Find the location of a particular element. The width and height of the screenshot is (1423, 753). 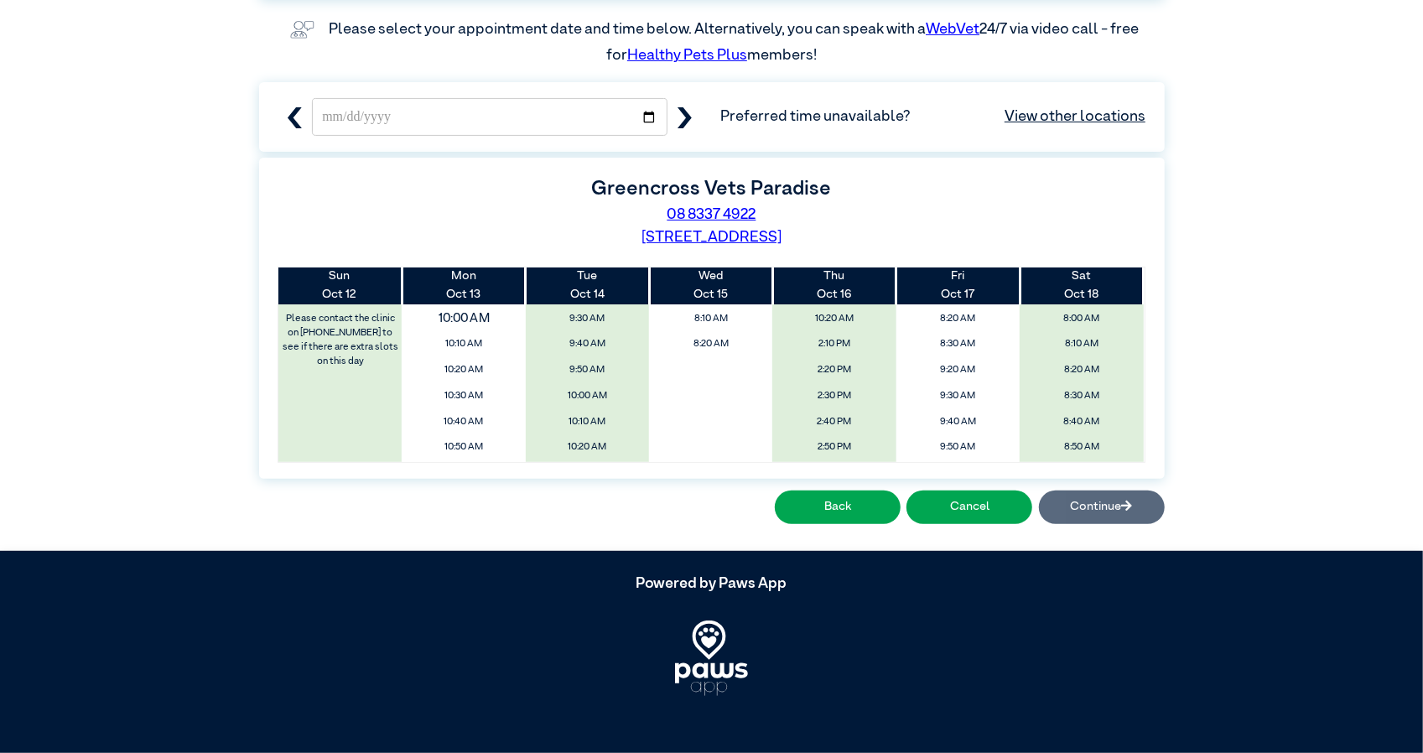

img: PawsApp is located at coordinates (711, 658).